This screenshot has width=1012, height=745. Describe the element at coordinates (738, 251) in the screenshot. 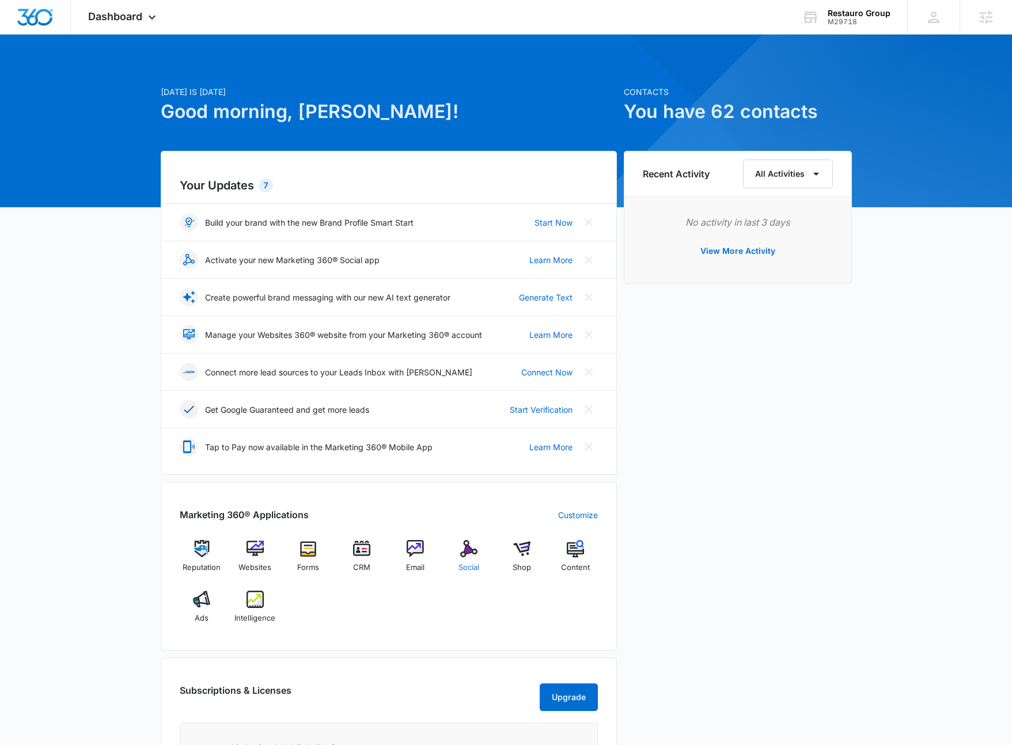

I see `button: View More Activity` at that location.